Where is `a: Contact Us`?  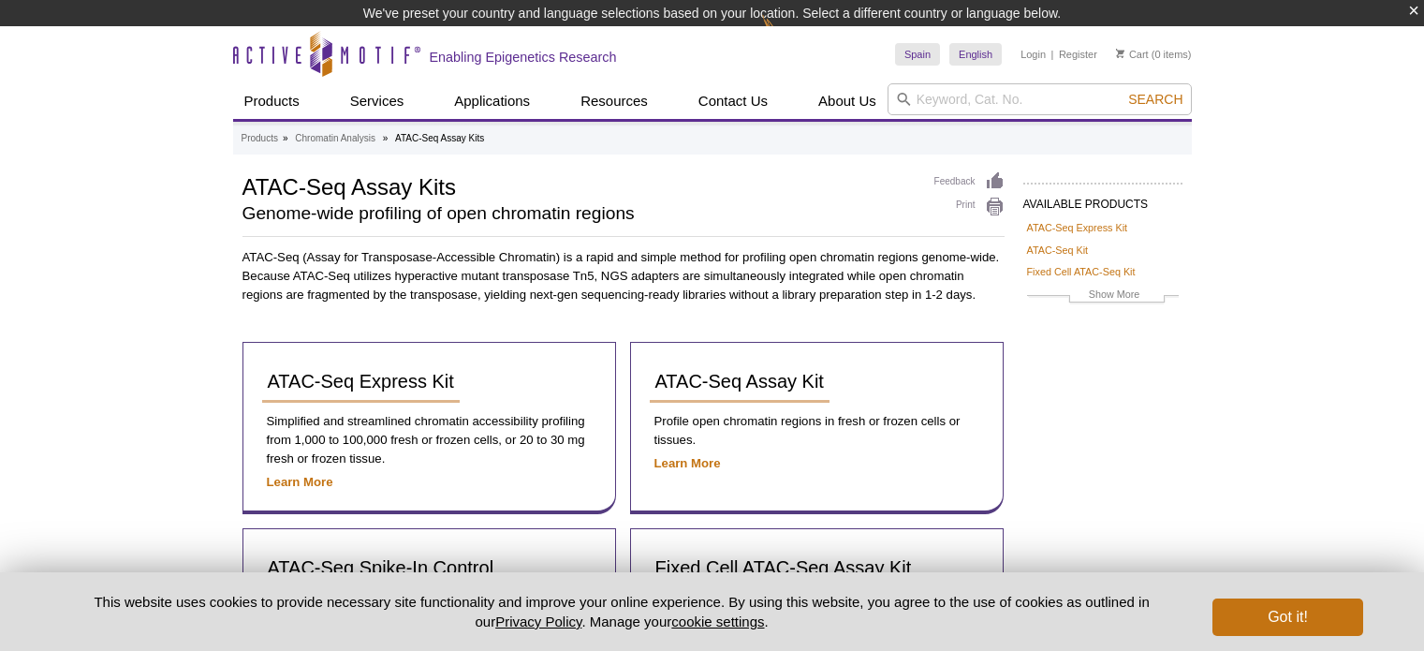
a: Contact Us is located at coordinates (733, 101).